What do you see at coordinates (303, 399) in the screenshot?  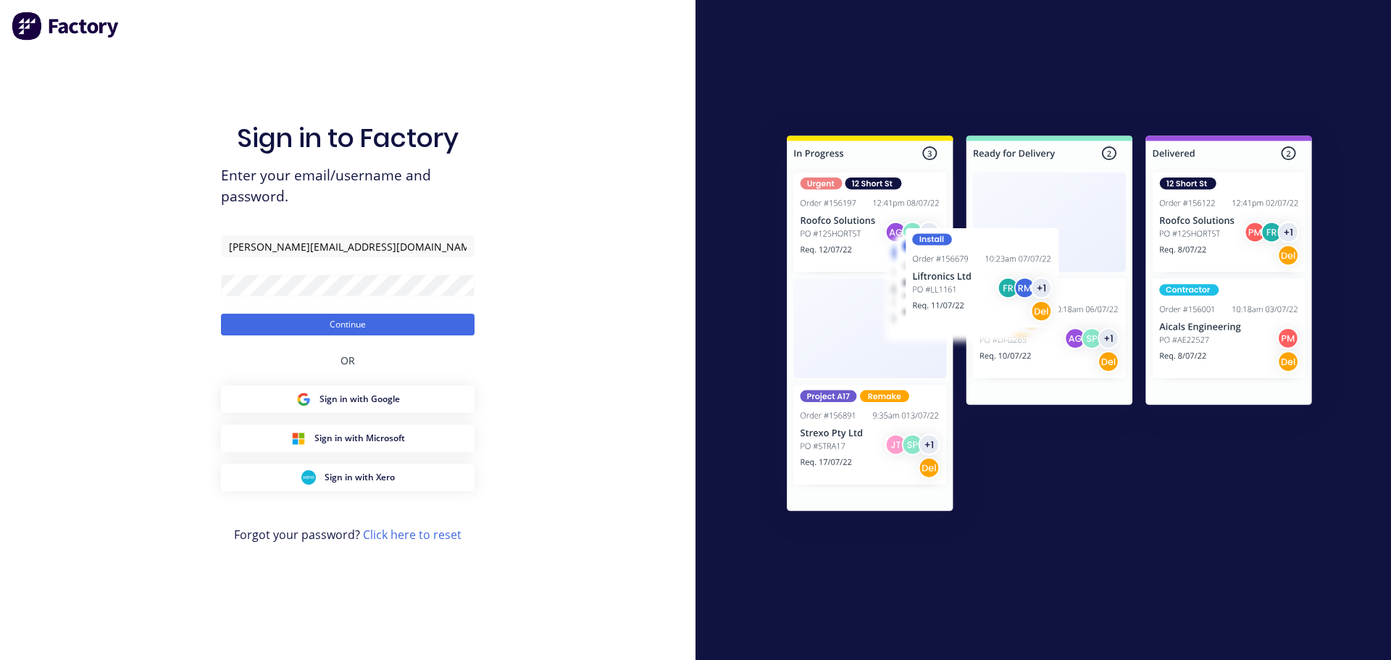 I see `img: Google Sign in` at bounding box center [303, 399].